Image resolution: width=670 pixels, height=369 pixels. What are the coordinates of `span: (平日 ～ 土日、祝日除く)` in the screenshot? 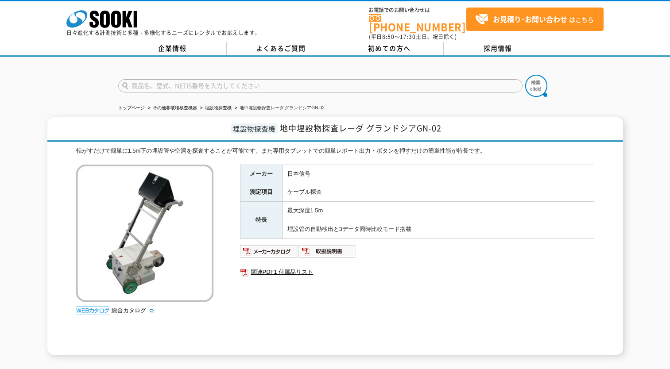 It's located at (413, 37).